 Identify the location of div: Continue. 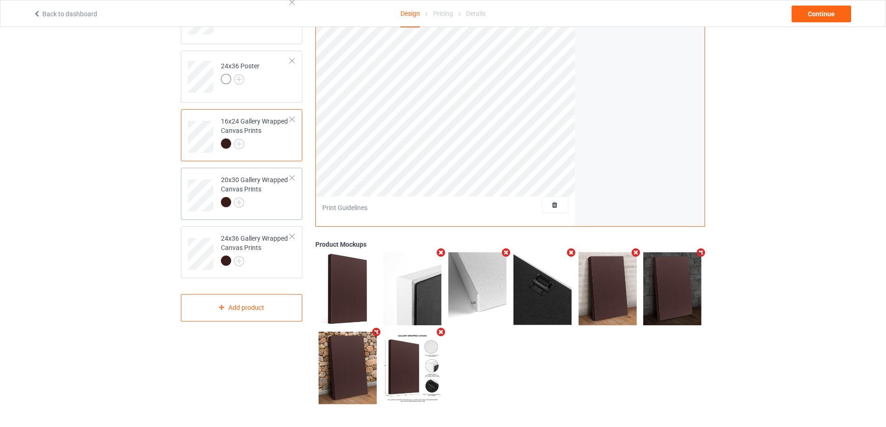
(821, 14).